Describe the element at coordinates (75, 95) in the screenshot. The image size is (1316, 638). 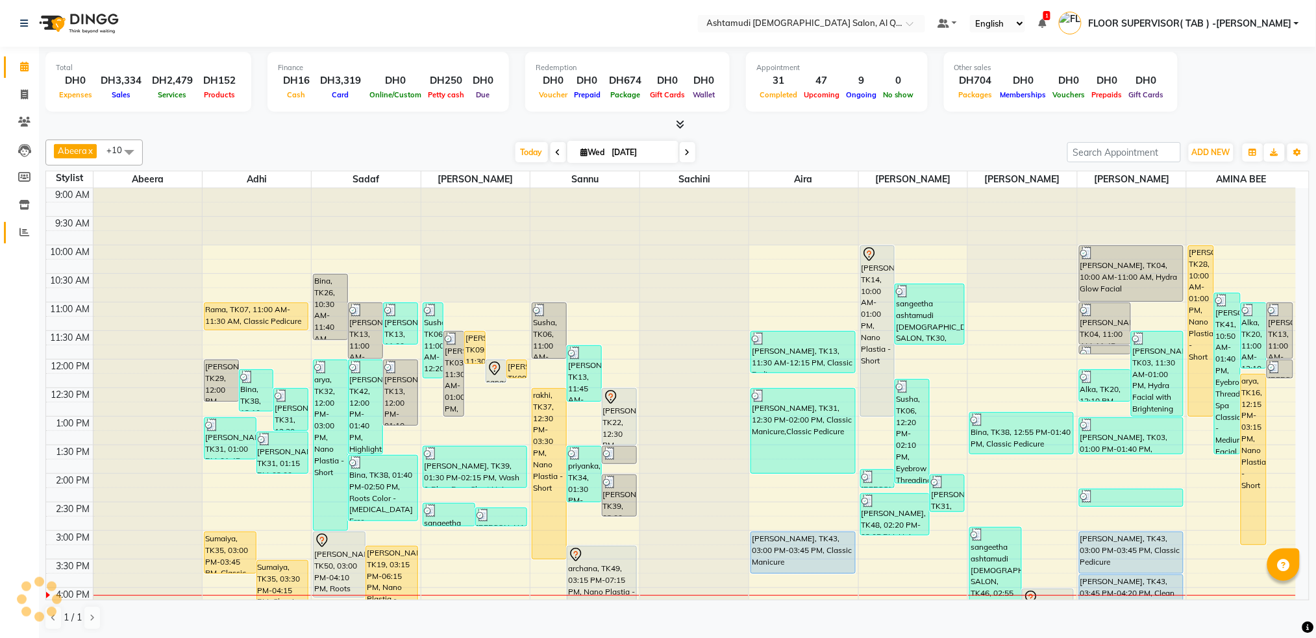
I see `span: Expenses` at that location.